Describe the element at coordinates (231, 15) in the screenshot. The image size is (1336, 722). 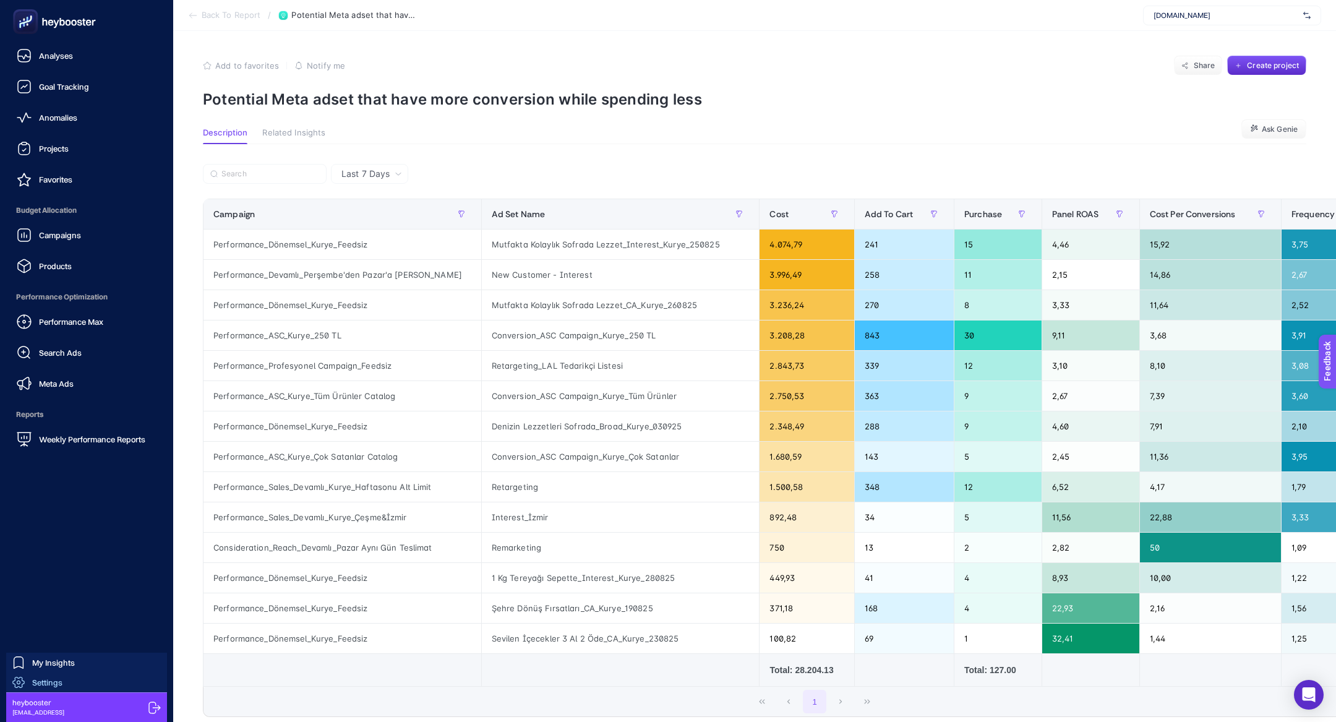
I see `span: Back To Report` at that location.